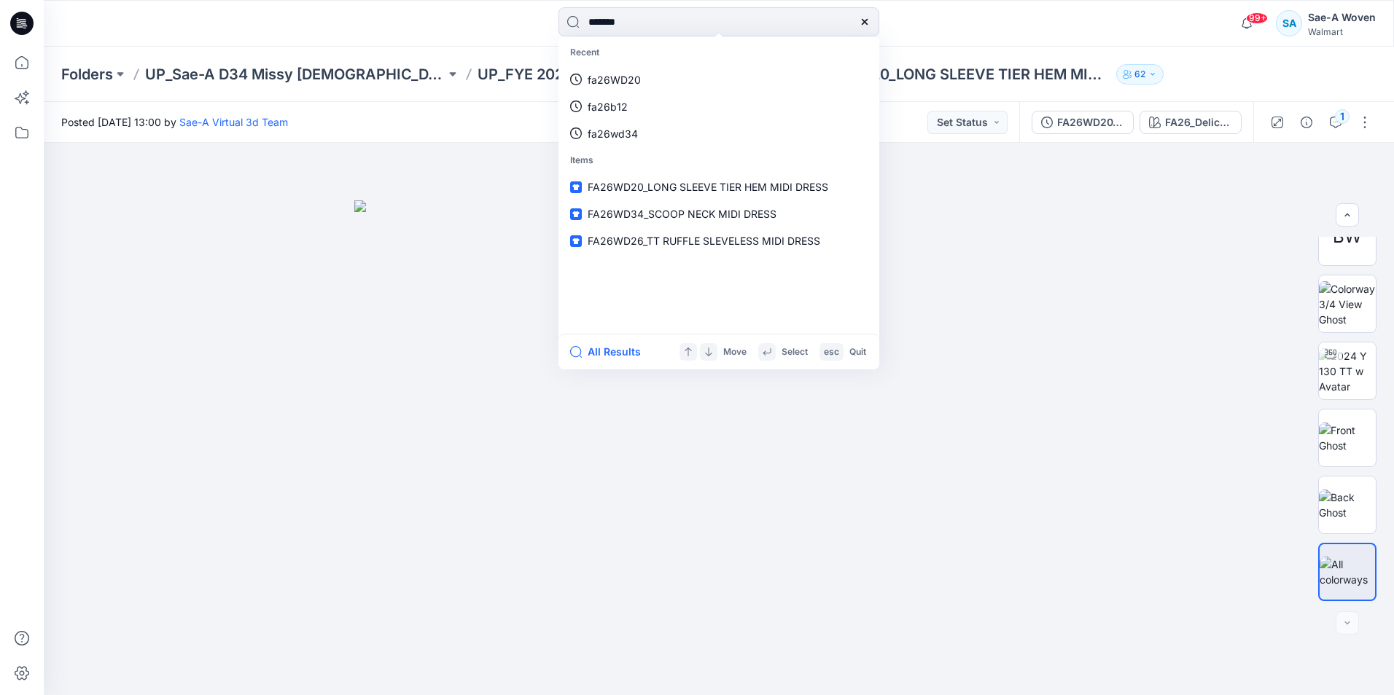 This screenshot has width=1394, height=695. Describe the element at coordinates (1289, 23) in the screenshot. I see `div: SA` at that location.